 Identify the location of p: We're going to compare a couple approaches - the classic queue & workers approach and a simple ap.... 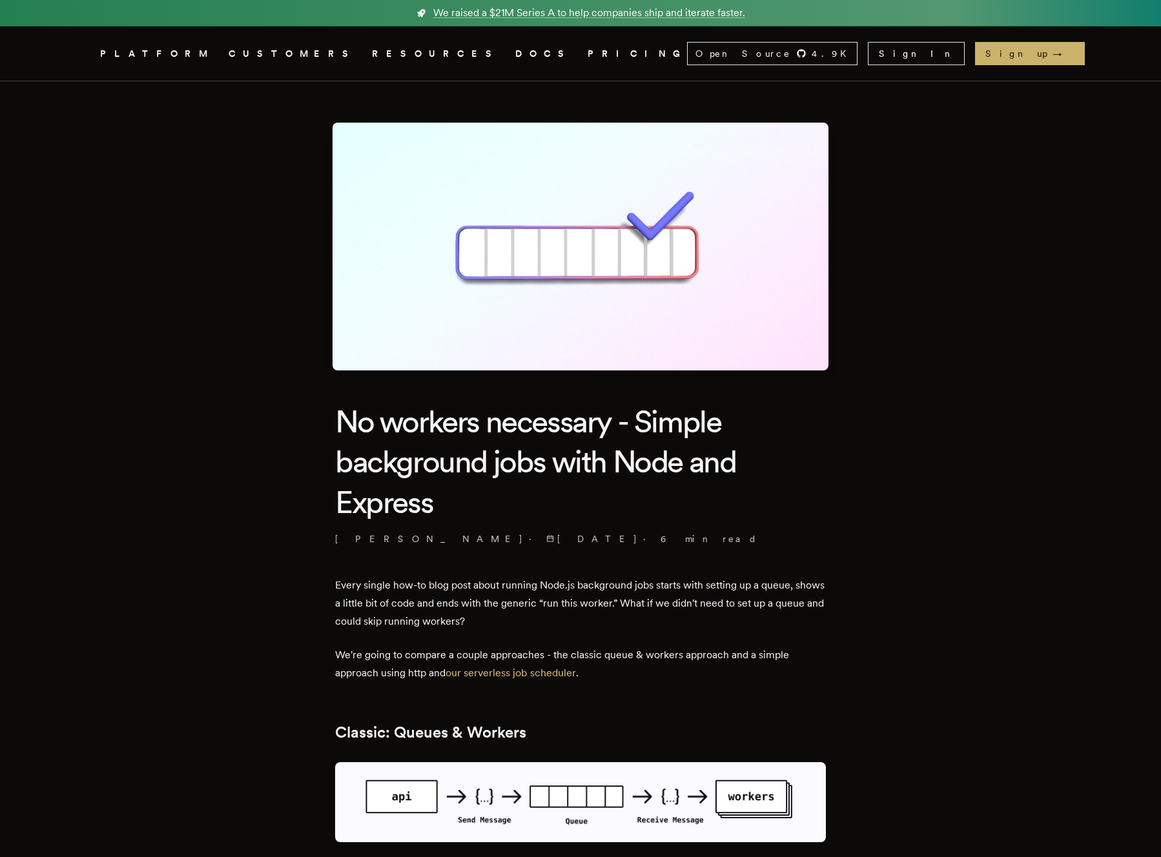
(580, 664).